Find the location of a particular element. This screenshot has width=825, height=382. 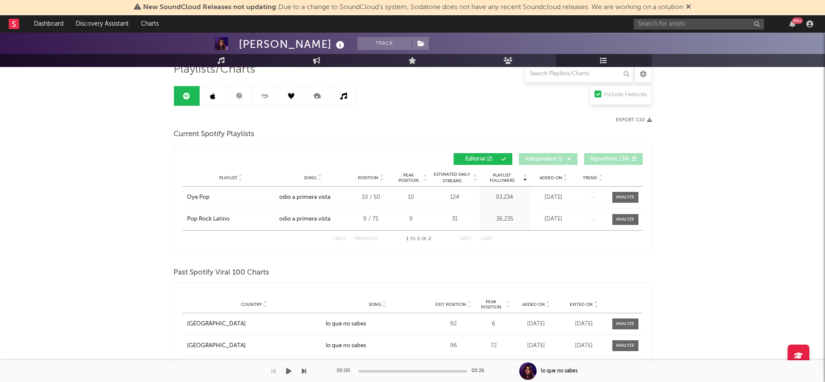

button: Export CSV is located at coordinates (634, 120).